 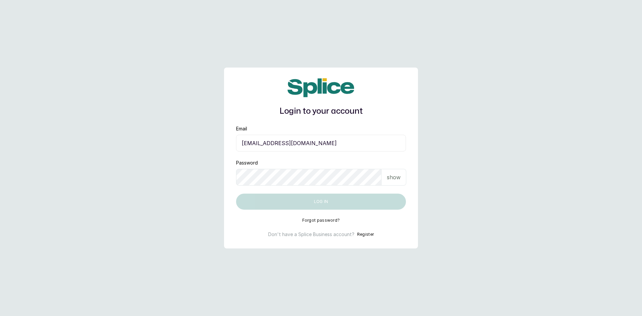 What do you see at coordinates (321, 111) in the screenshot?
I see `h1: Login to your account` at bounding box center [321, 111].